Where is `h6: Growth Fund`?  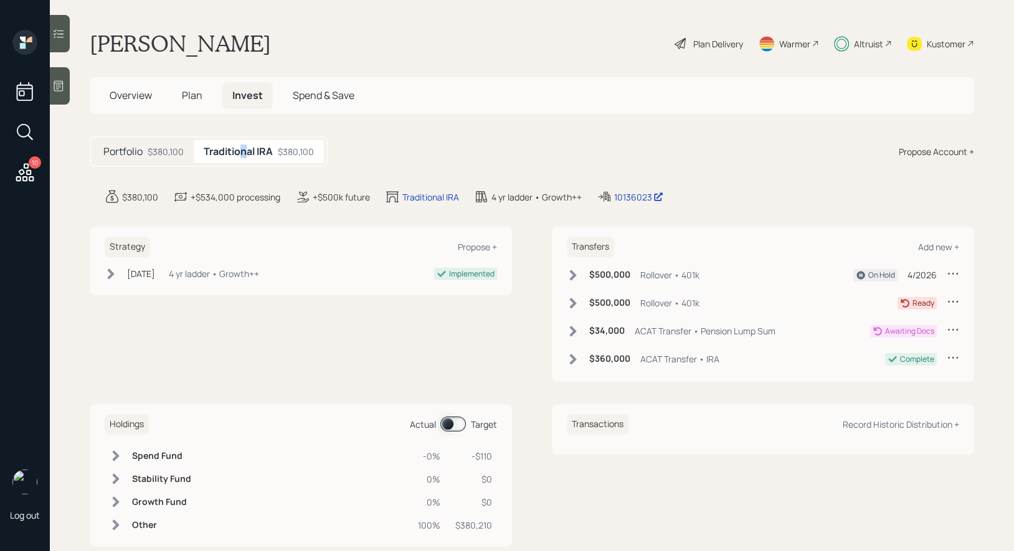 h6: Growth Fund is located at coordinates (161, 502).